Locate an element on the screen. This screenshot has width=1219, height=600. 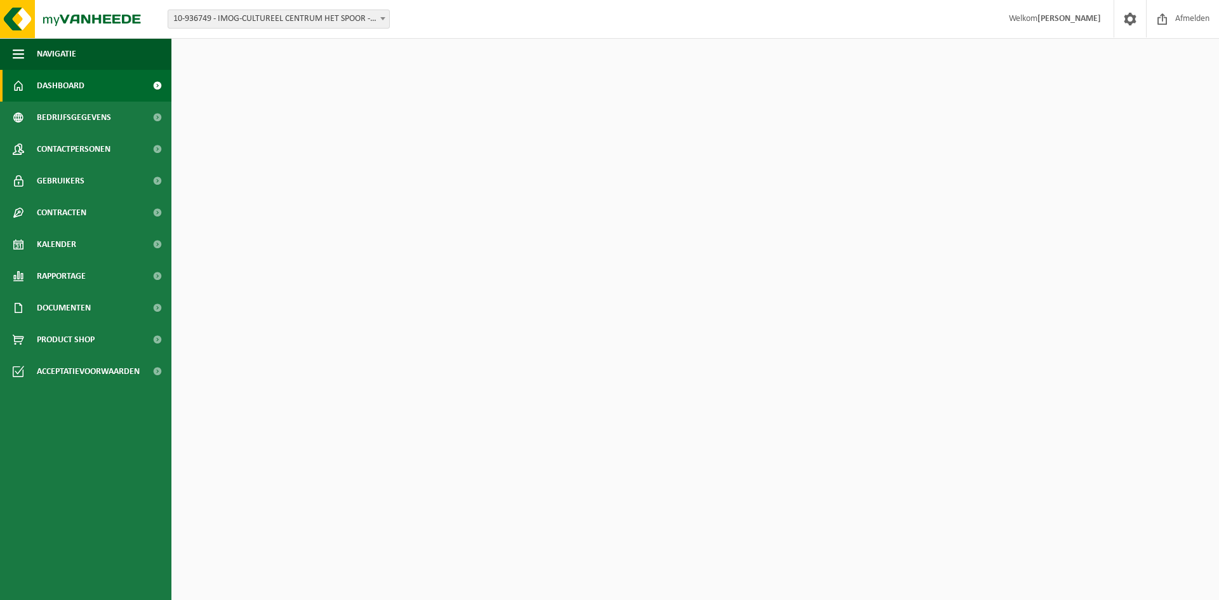
span: Gebruikers is located at coordinates (60, 181).